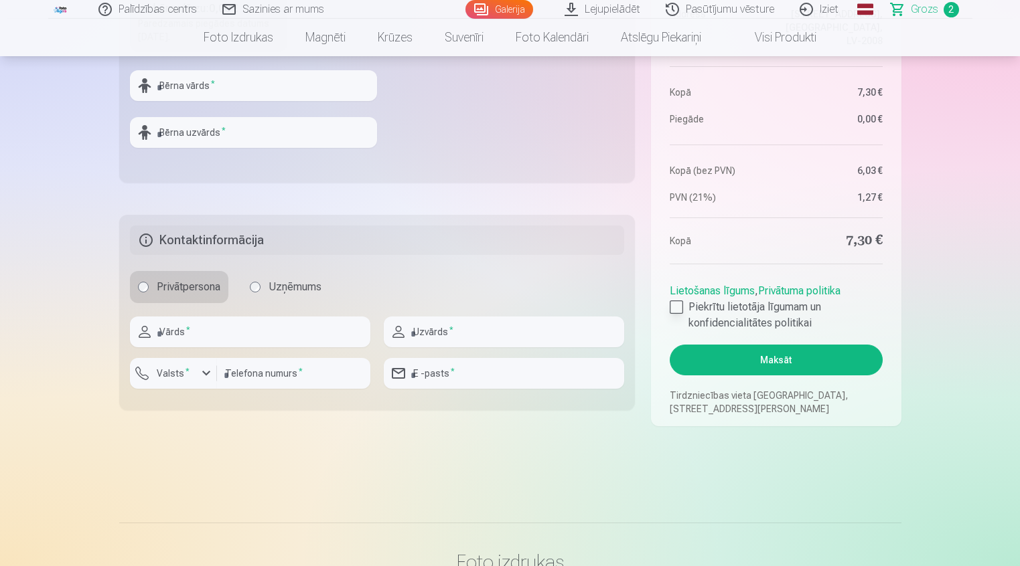  Describe the element at coordinates (464, 37) in the screenshot. I see `a: Suvenīri` at that location.